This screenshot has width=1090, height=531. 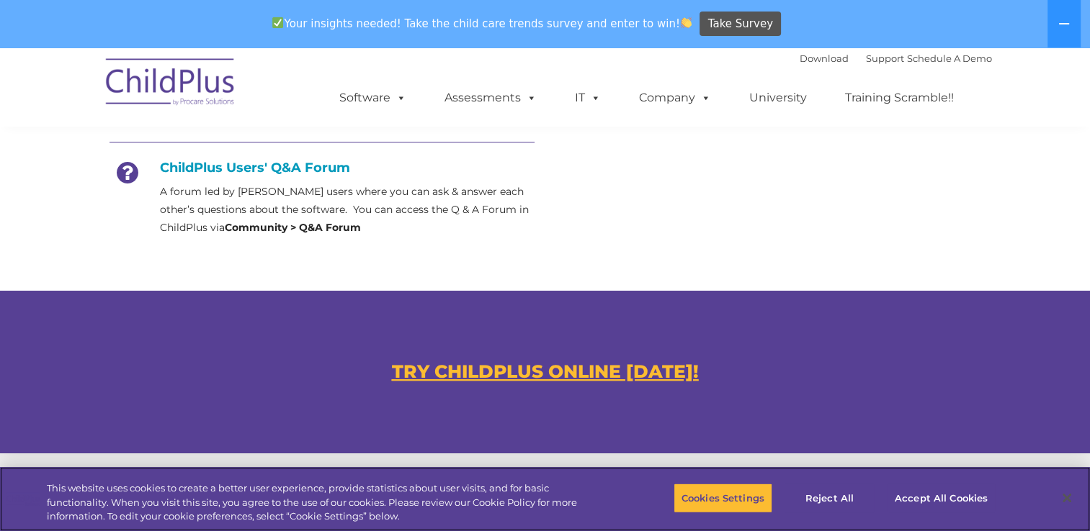 What do you see at coordinates (323, 503) in the screenshot?
I see `div: This website uses cookies to create a better user experience, provide statistics about user visit...` at bounding box center [323, 503].